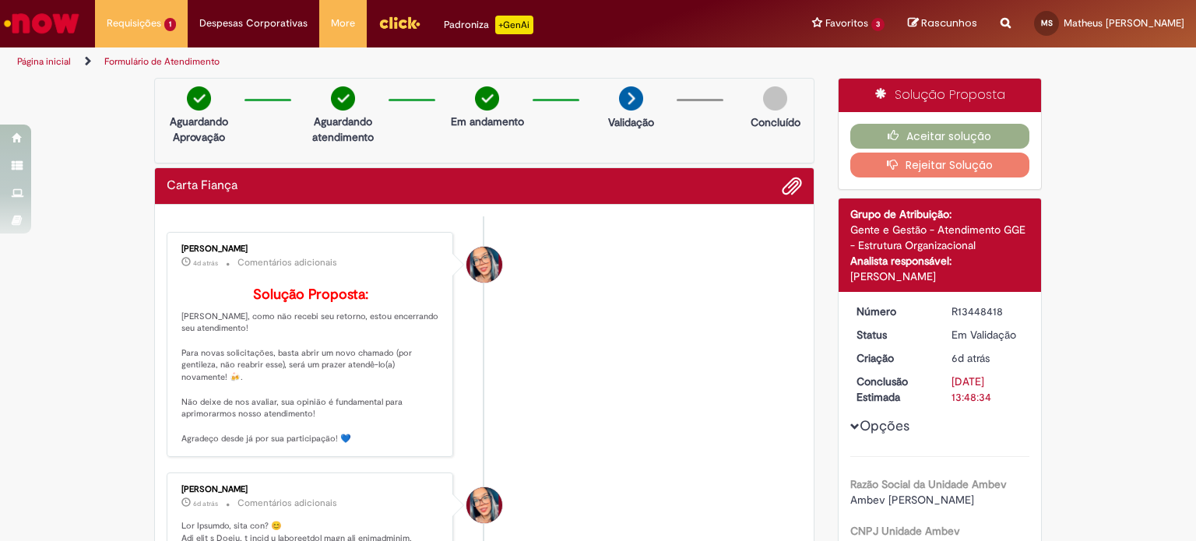  Describe the element at coordinates (775, 122) in the screenshot. I see `p: Concluído` at that location.